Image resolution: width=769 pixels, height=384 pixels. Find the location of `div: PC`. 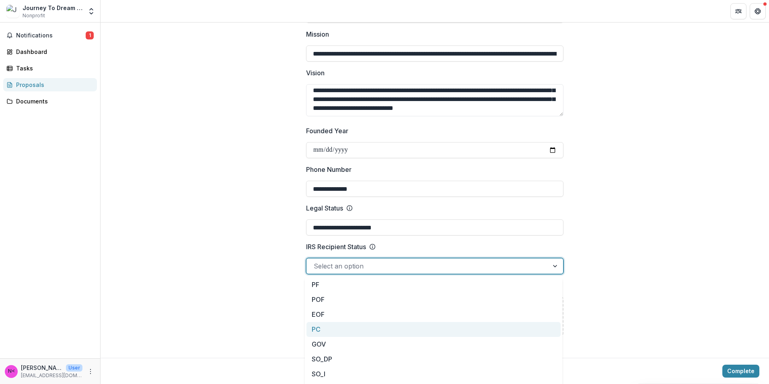

div: PC is located at coordinates (434, 329).